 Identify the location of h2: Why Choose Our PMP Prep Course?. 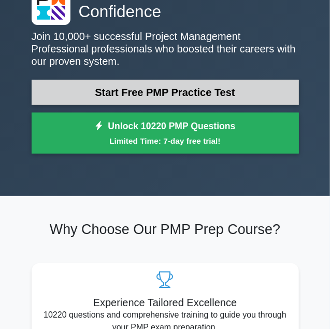
(165, 229).